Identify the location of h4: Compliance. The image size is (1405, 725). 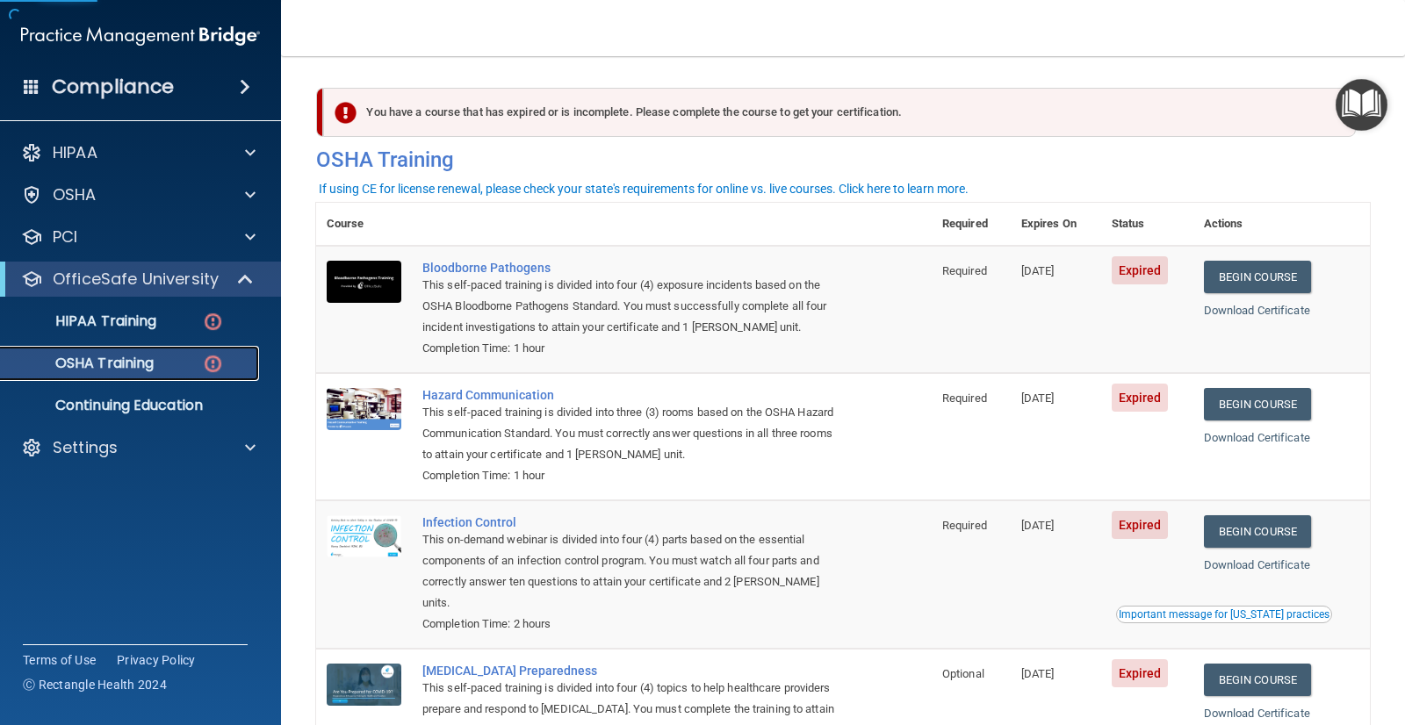
(112, 87).